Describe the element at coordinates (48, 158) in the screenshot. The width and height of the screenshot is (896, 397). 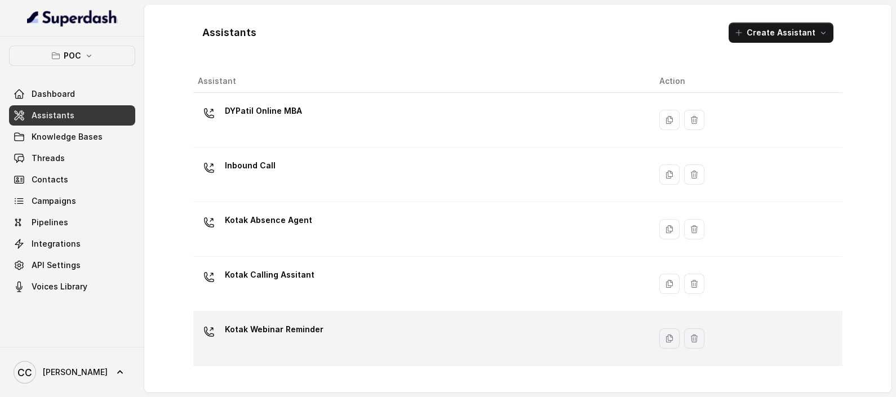
I see `span: Threads` at that location.